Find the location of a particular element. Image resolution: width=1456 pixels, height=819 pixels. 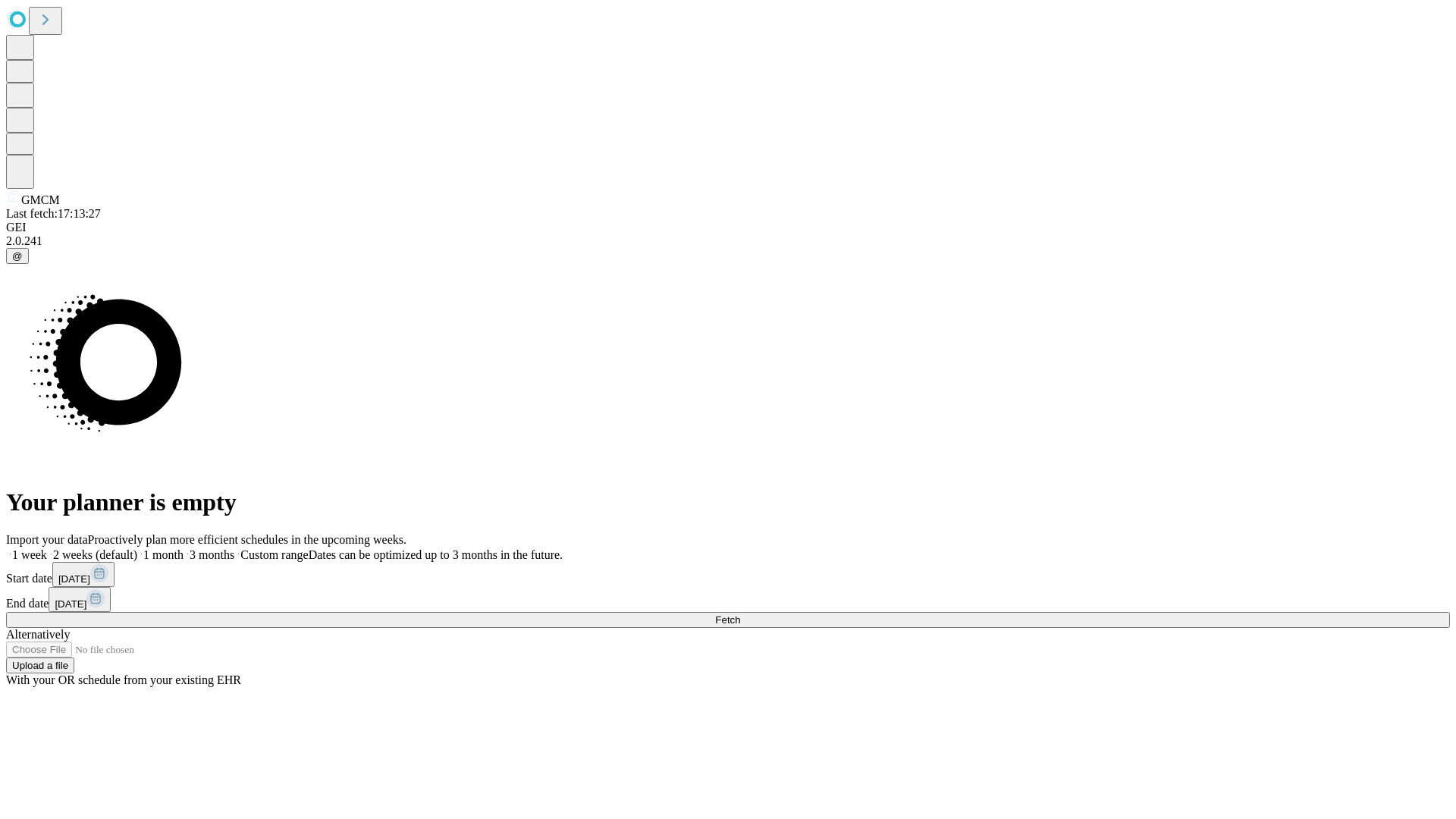

span: GMCM is located at coordinates (40, 199).